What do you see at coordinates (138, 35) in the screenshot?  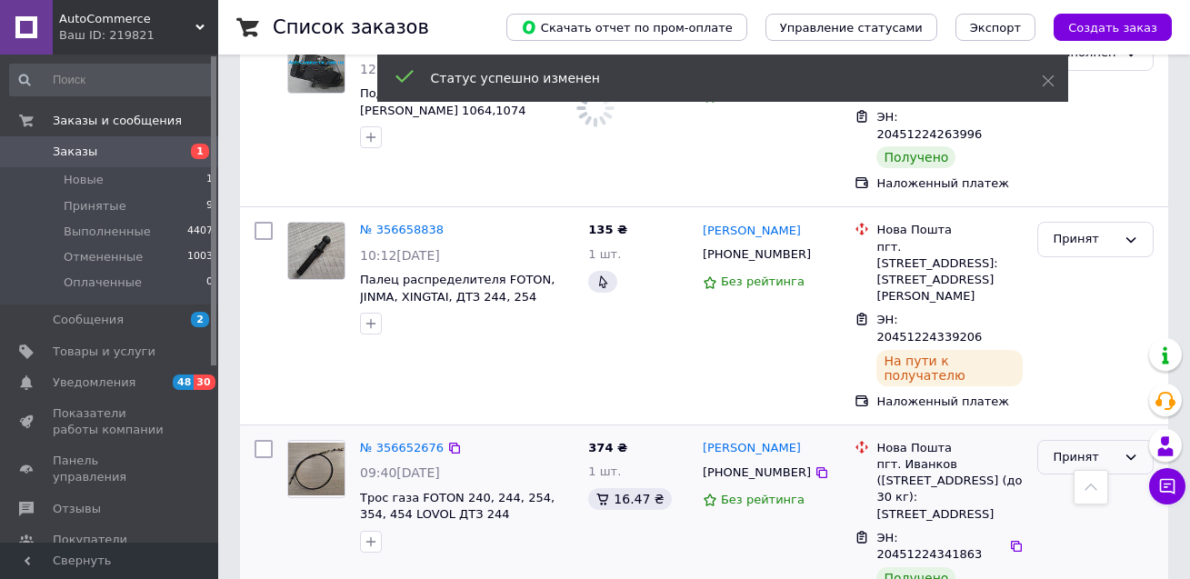 I see `div: Ваш ID: 219821` at bounding box center [138, 35].